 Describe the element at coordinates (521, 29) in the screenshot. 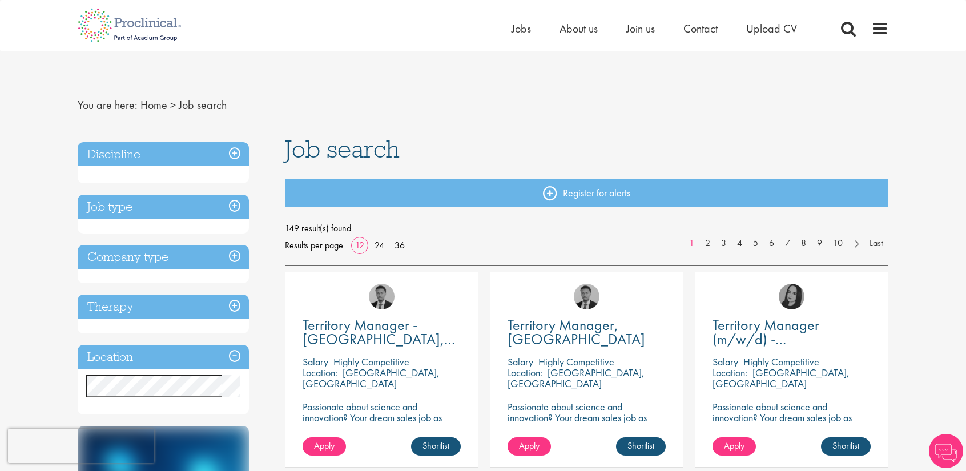

I see `a: Jobs` at that location.